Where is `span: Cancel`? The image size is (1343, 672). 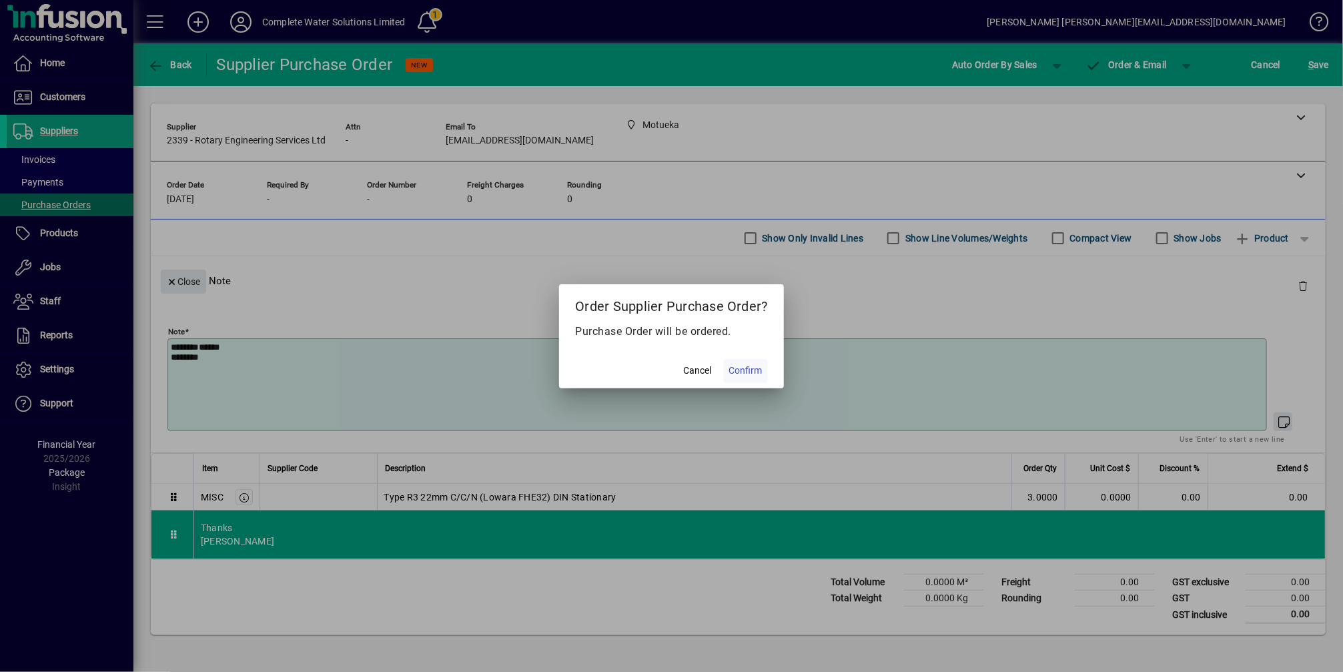 span: Cancel is located at coordinates (697, 370).